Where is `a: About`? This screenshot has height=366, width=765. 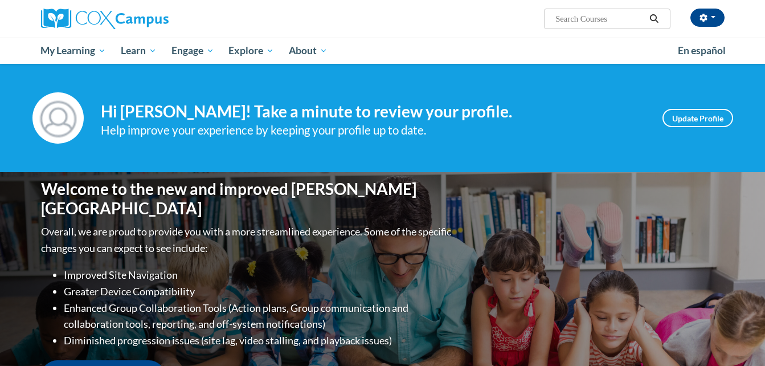
a: About is located at coordinates (308, 51).